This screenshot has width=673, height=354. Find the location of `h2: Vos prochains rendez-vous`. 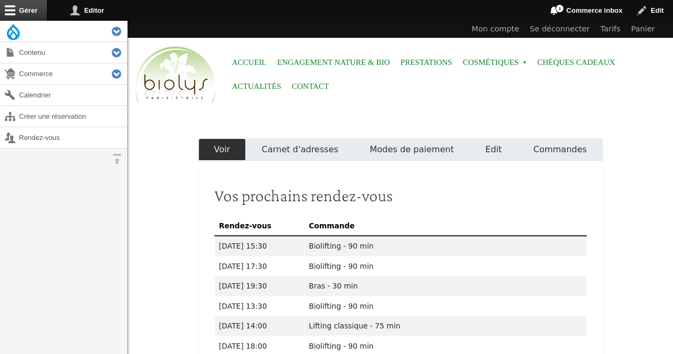

h2: Vos prochains rendez-vous is located at coordinates (401, 195).